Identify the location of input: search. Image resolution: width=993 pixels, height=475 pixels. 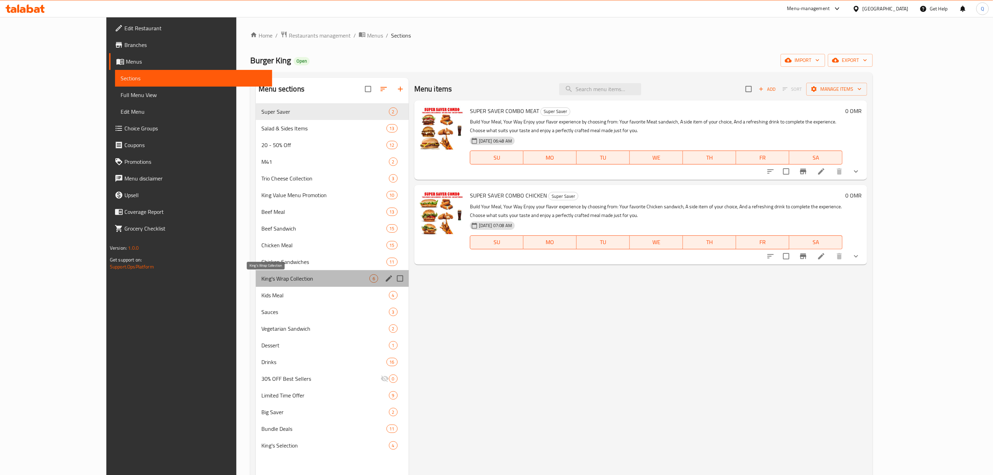
(600, 89).